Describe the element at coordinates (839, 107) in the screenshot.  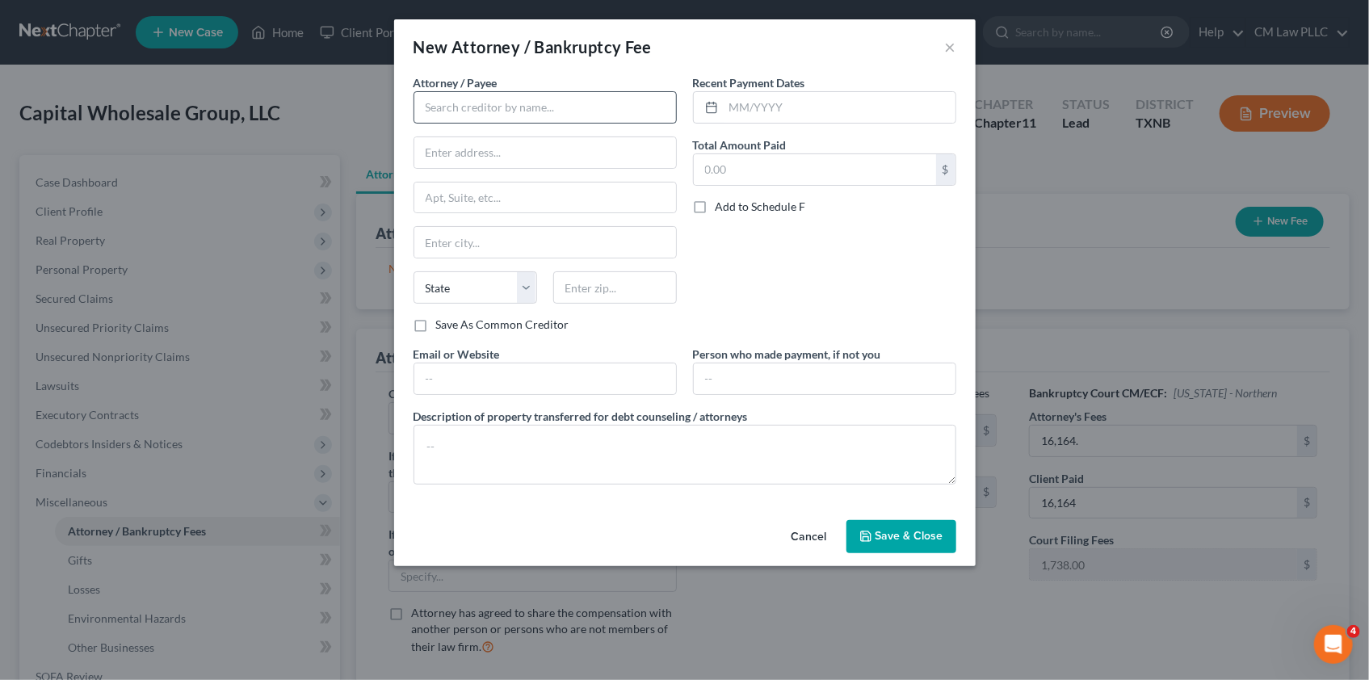
I see `input: MM/YYYY` at that location.